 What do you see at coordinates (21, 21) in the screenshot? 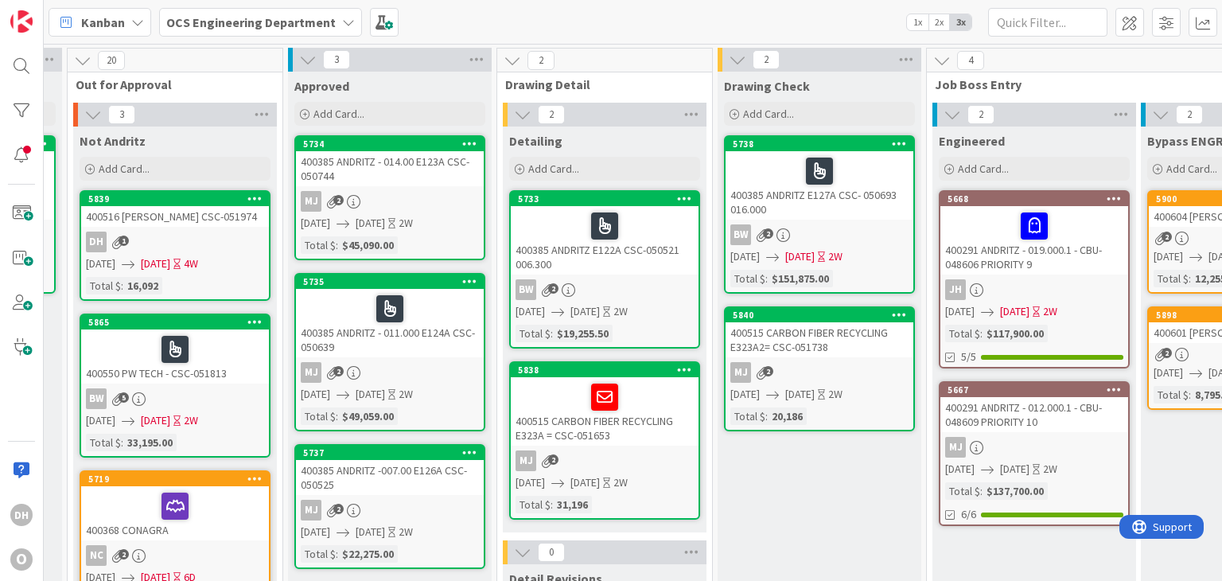
I see `img: Visit kanbanzone.com` at bounding box center [21, 21].